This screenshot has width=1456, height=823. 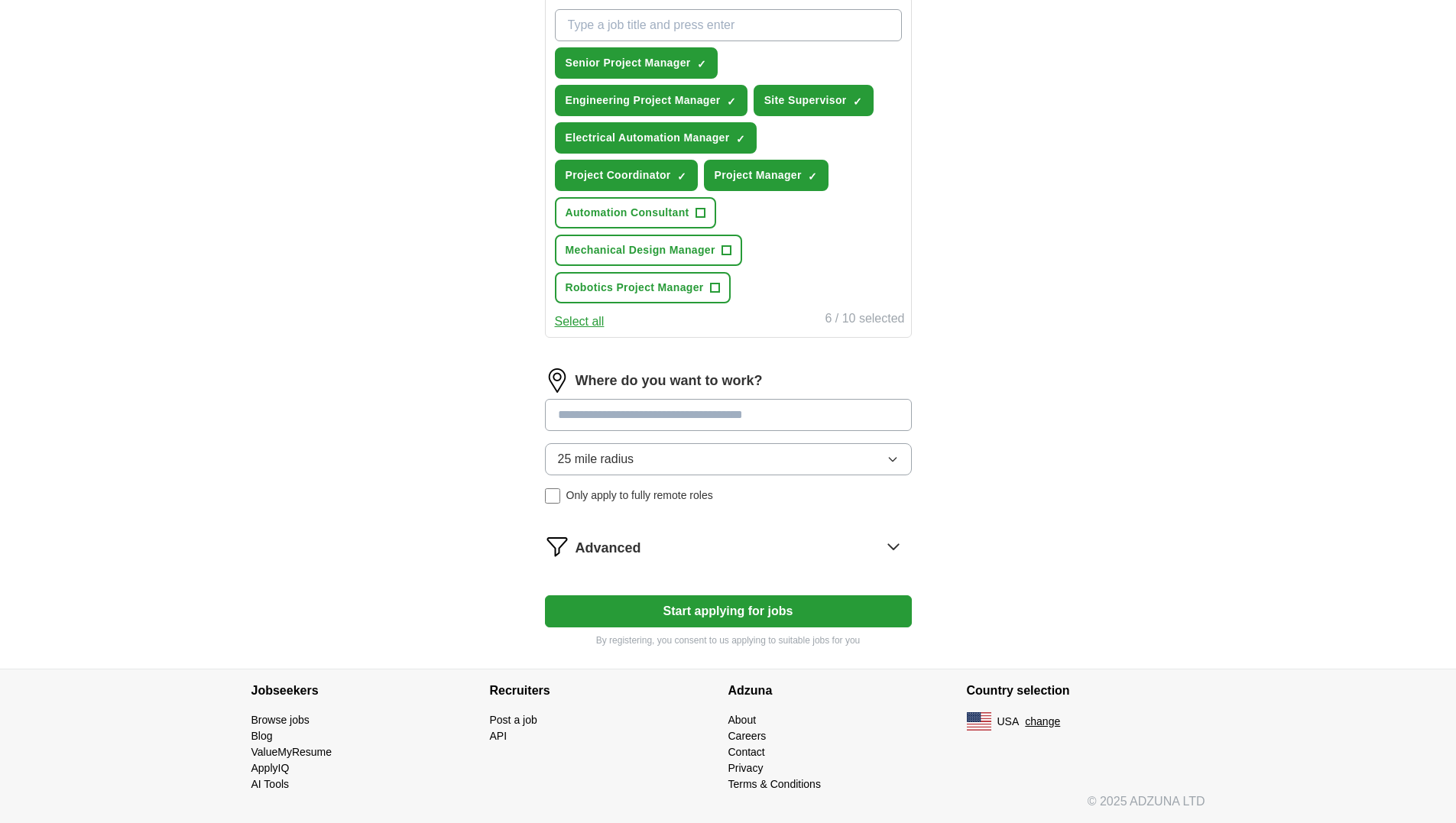 I want to click on a: Contact, so click(x=747, y=751).